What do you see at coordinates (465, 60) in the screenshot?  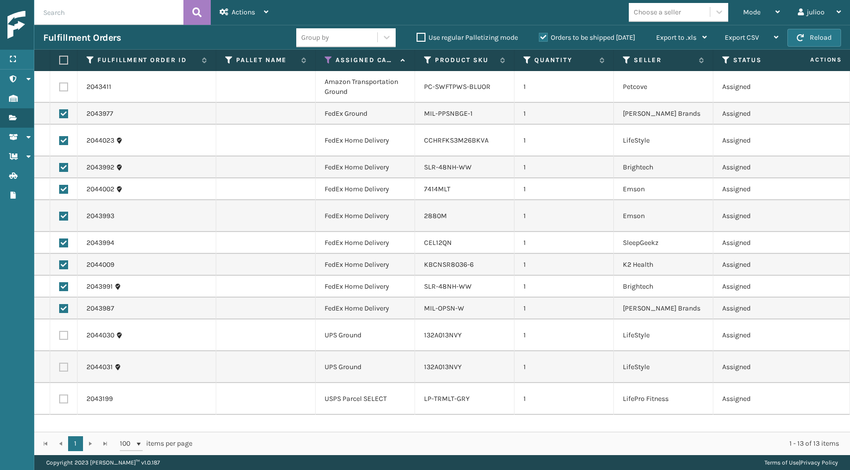 I see `label: Product SKU` at bounding box center [465, 60].